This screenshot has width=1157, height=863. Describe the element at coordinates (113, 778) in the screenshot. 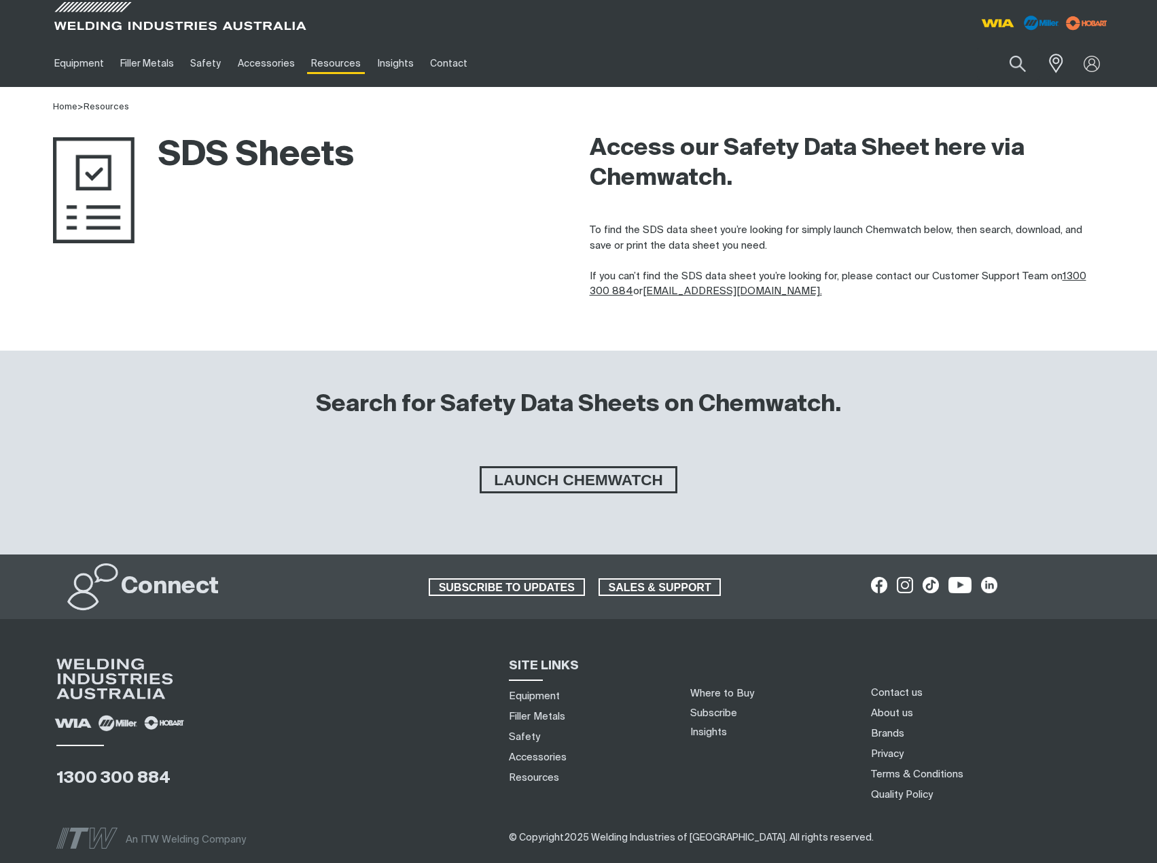

I see `a: 1300 300 884` at that location.